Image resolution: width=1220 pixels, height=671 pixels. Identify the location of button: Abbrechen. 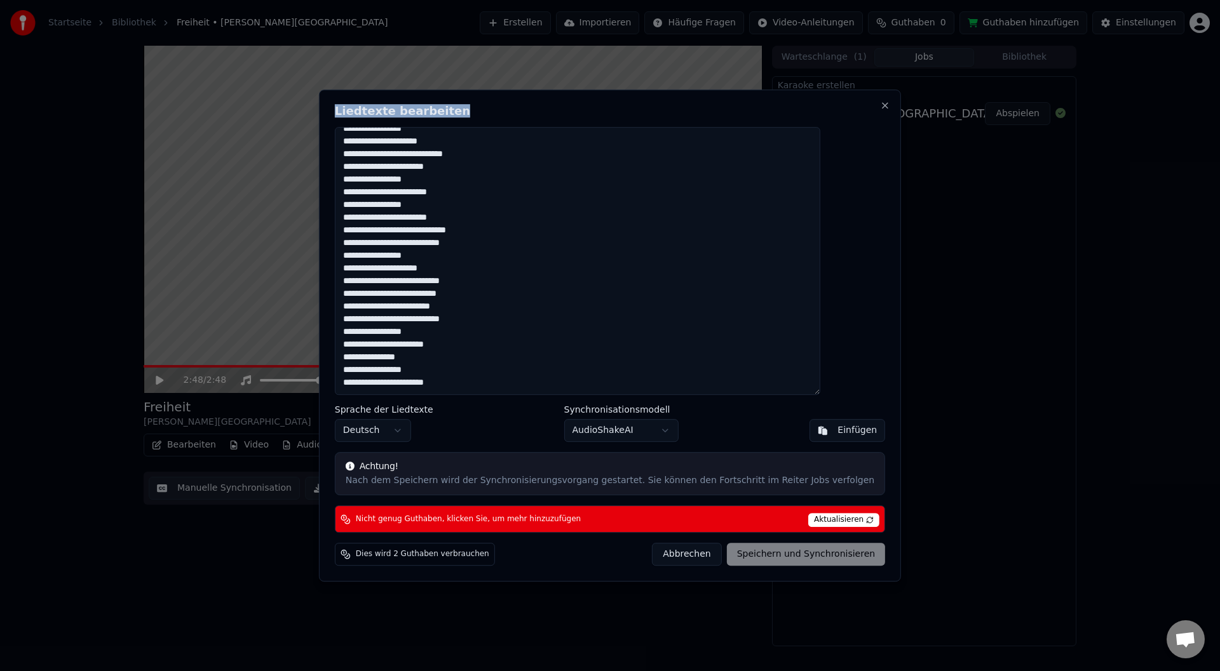
(686, 555).